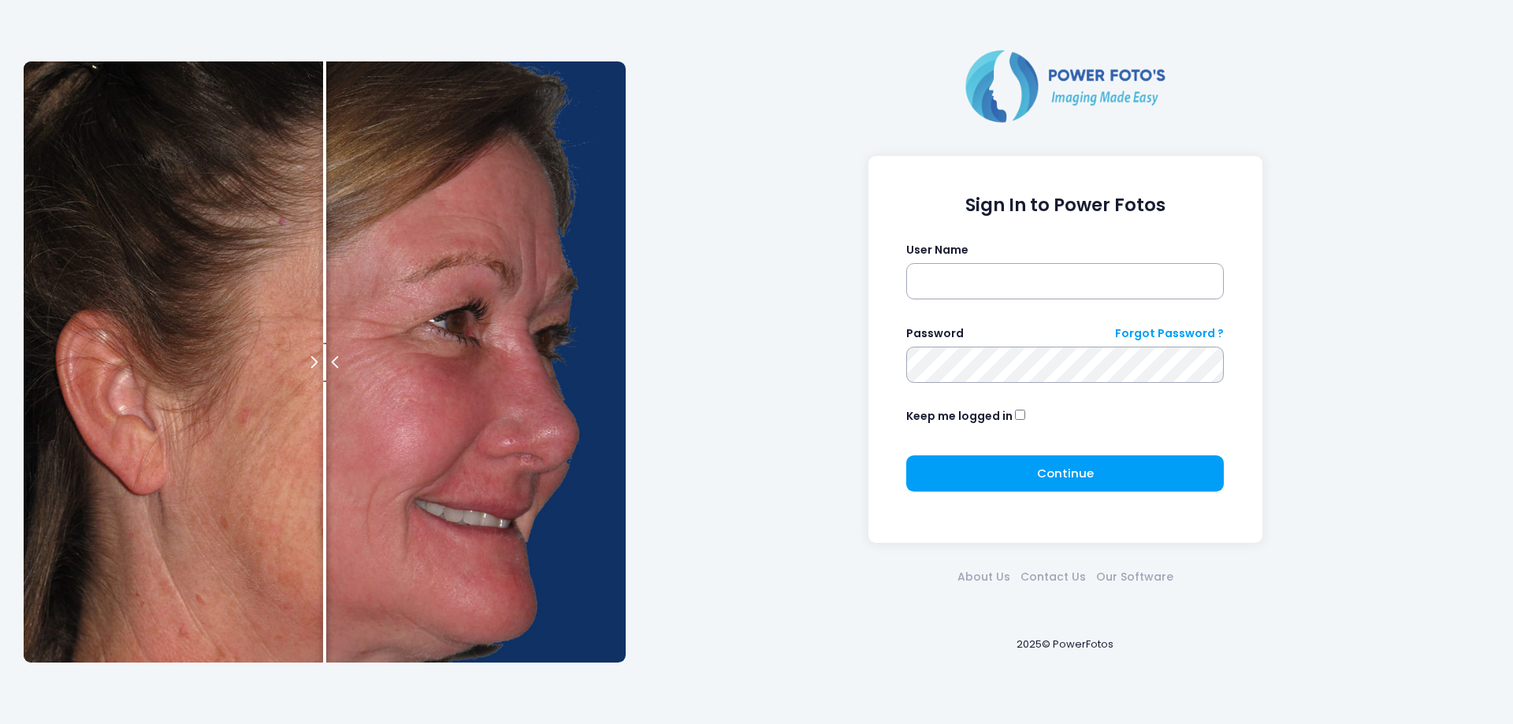 The height and width of the screenshot is (724, 1513). I want to click on a: Contact Us, so click(1053, 577).